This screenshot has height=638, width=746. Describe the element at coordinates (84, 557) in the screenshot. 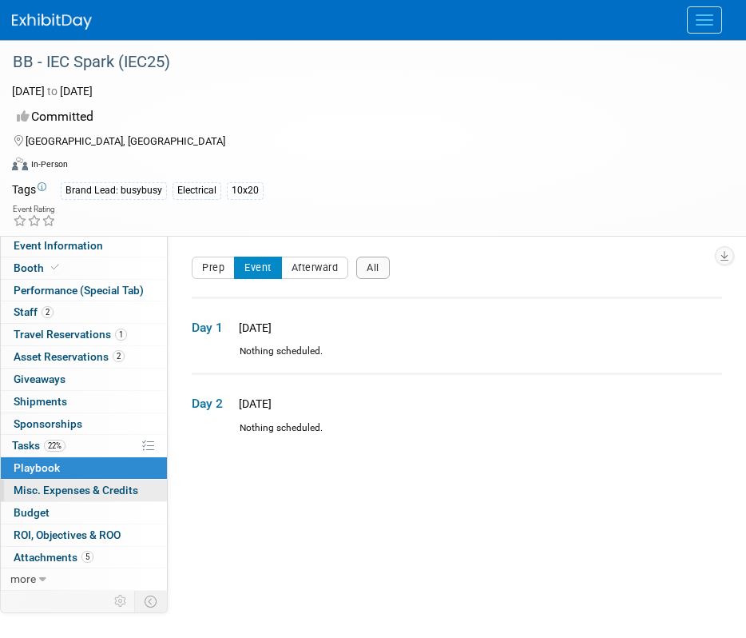

I see `a: Attachments5` at that location.